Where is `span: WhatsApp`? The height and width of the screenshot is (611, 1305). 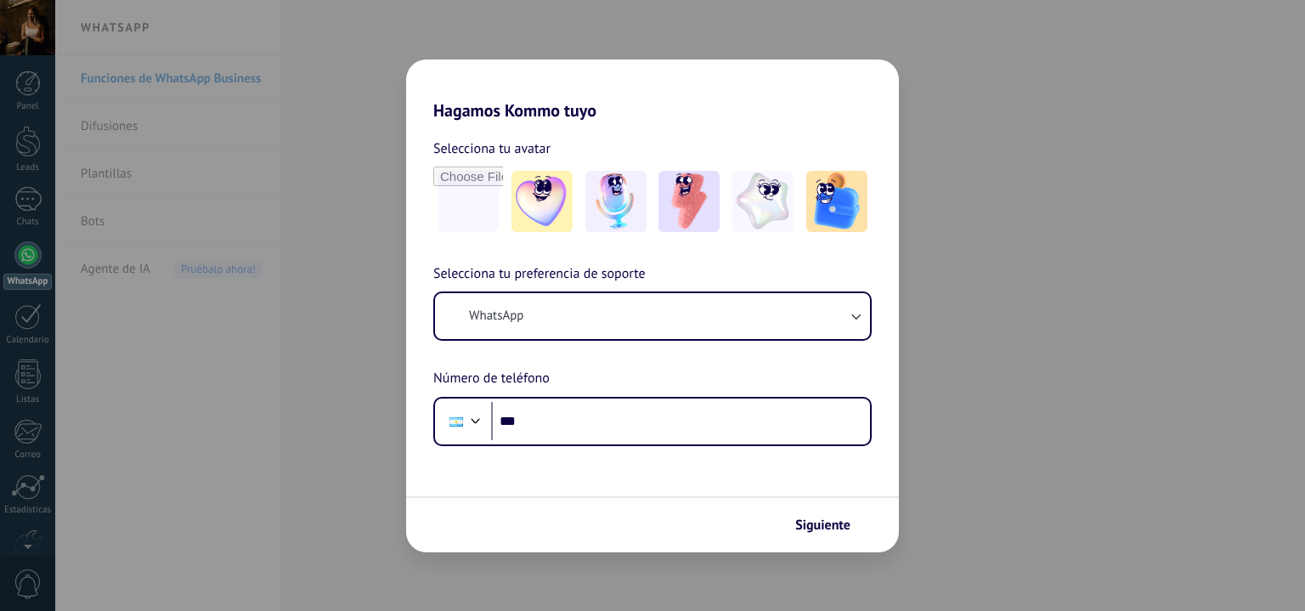
span: WhatsApp is located at coordinates (496, 316).